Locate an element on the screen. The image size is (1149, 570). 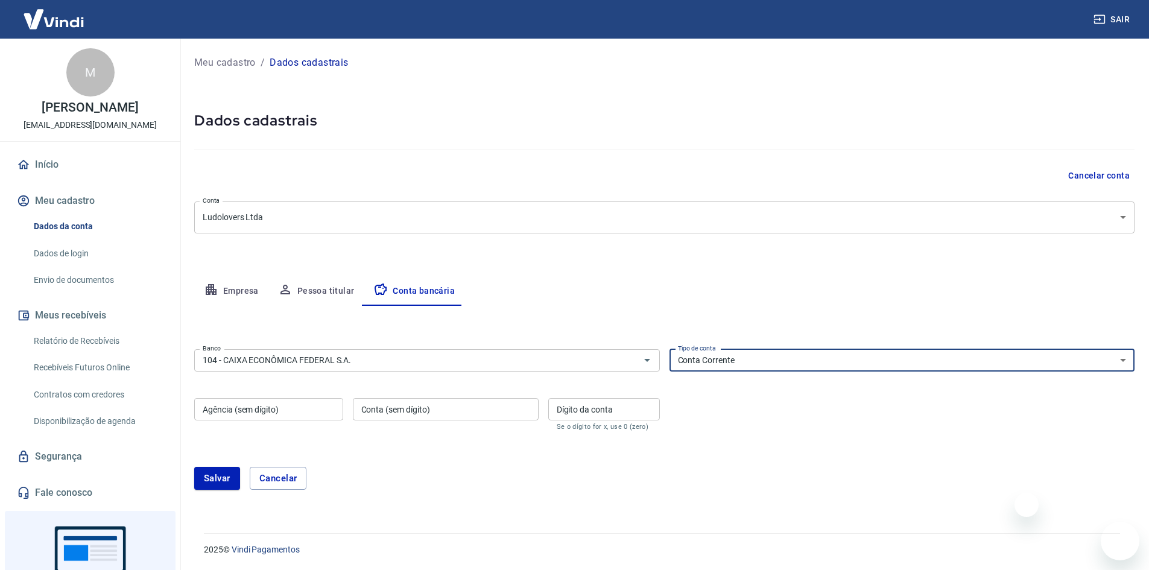
label: Tipo de conta is located at coordinates (697, 348).